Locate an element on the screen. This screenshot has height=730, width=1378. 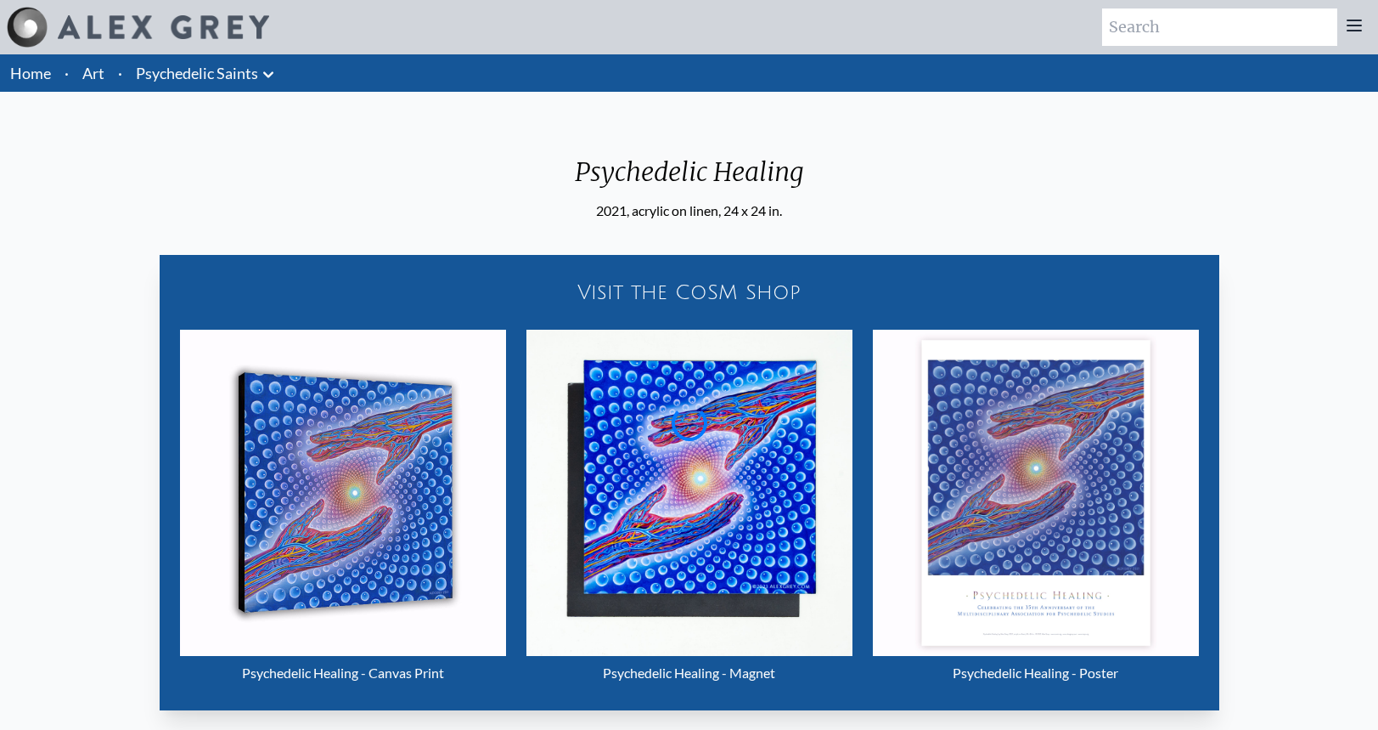
input: Search is located at coordinates (1220, 27).